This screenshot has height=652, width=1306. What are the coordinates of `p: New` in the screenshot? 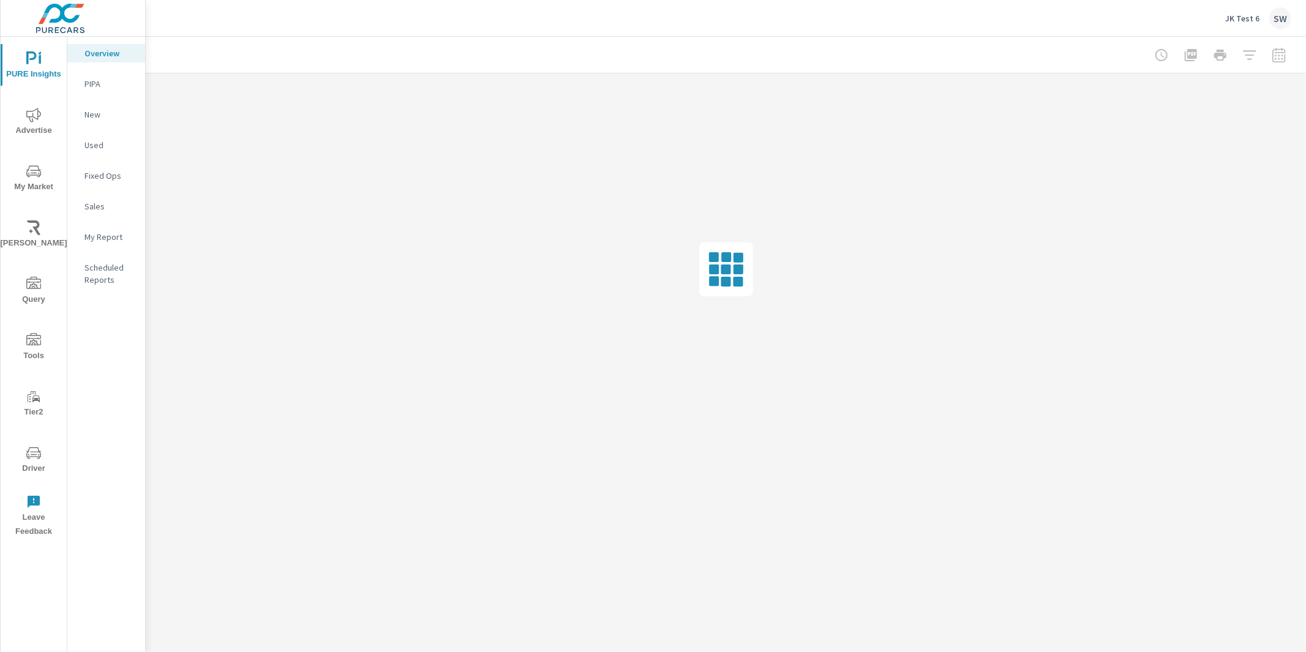 It's located at (110, 114).